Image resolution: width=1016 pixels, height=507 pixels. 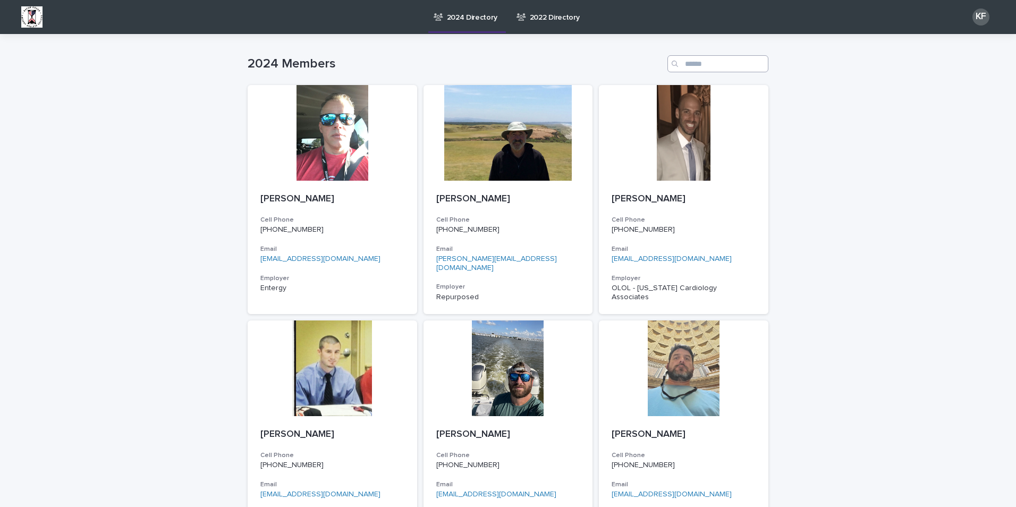 What do you see at coordinates (981, 17) in the screenshot?
I see `div: KF` at bounding box center [981, 17].